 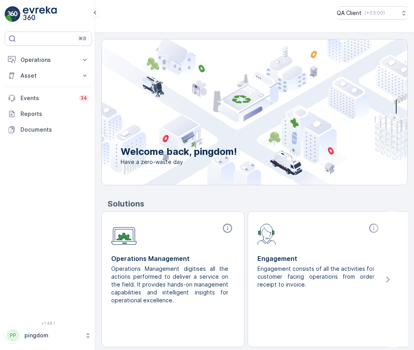 I want to click on p: Engagement consists of all the activities for customer facing operations from order receipt to in..., so click(x=316, y=277).